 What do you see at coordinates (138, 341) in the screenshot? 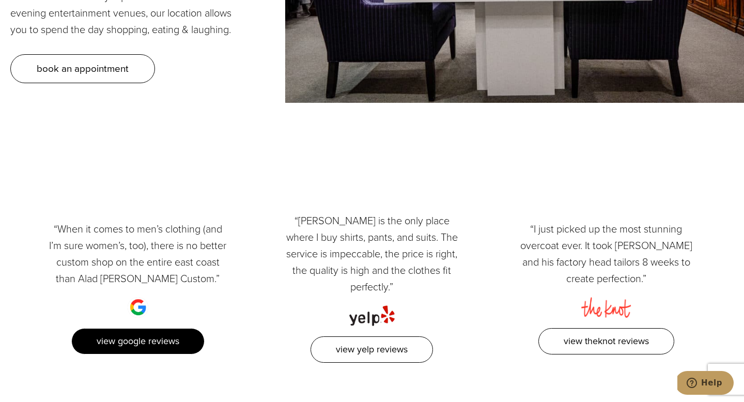
I see `a: View Google Reviews` at bounding box center [138, 341].